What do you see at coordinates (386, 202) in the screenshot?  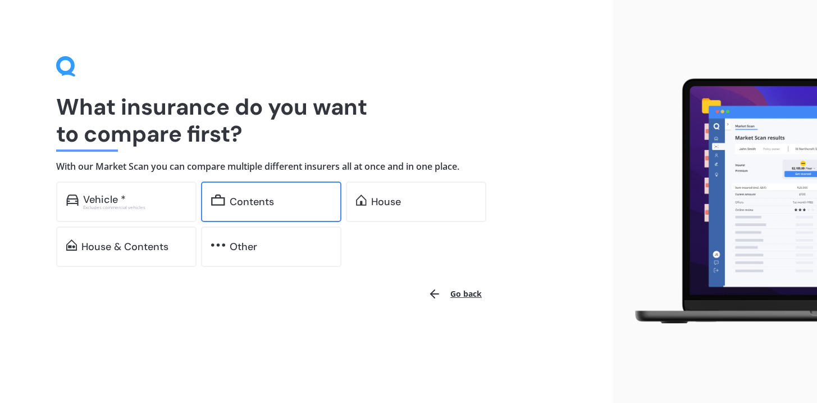 I see `div: House` at bounding box center [386, 202].